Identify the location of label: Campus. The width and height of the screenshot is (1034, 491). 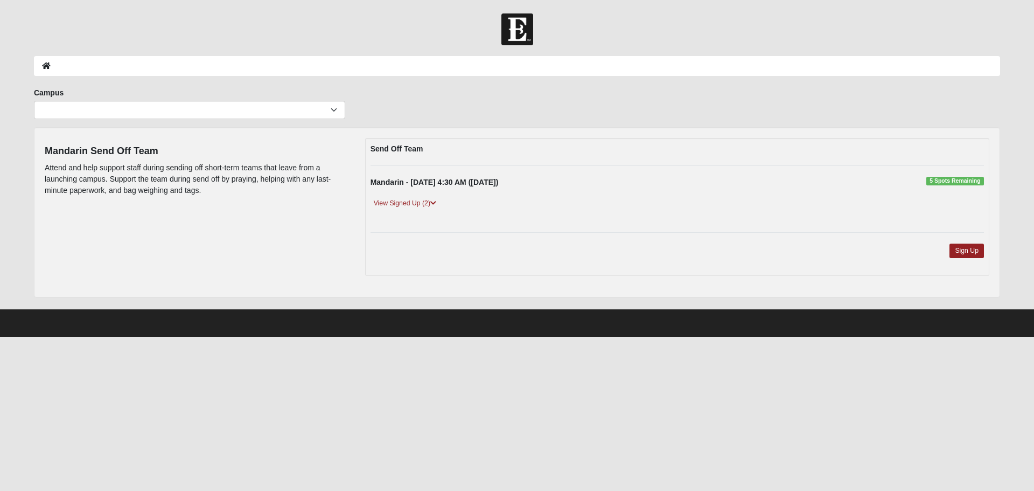
(48, 93).